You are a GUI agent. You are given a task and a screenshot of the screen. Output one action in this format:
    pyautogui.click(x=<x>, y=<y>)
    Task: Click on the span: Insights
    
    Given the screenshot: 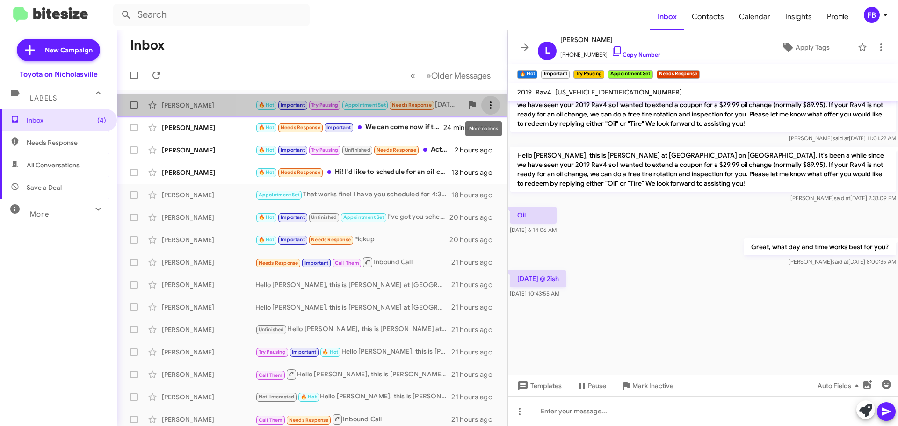 What is the action you would take?
    pyautogui.click(x=798, y=17)
    